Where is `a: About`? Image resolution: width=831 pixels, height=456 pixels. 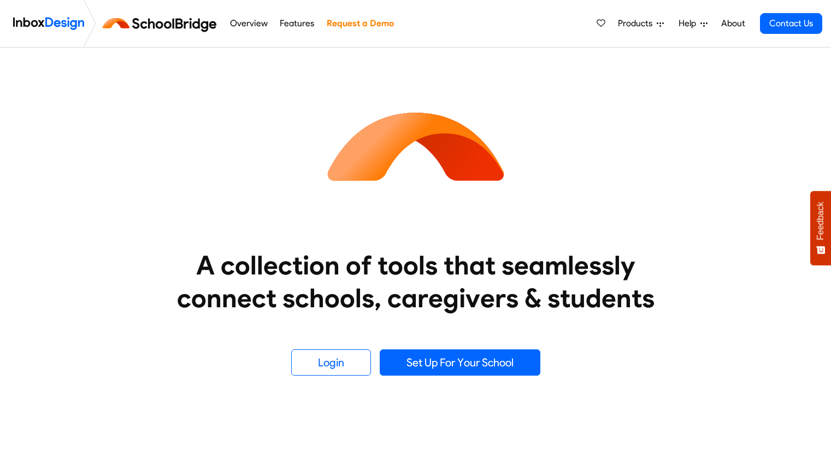
a: About is located at coordinates (733, 23).